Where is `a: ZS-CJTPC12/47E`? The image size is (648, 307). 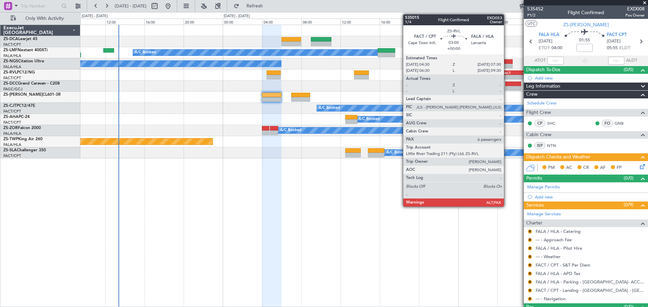
a: ZS-CJTPC12/47E is located at coordinates (19, 106).